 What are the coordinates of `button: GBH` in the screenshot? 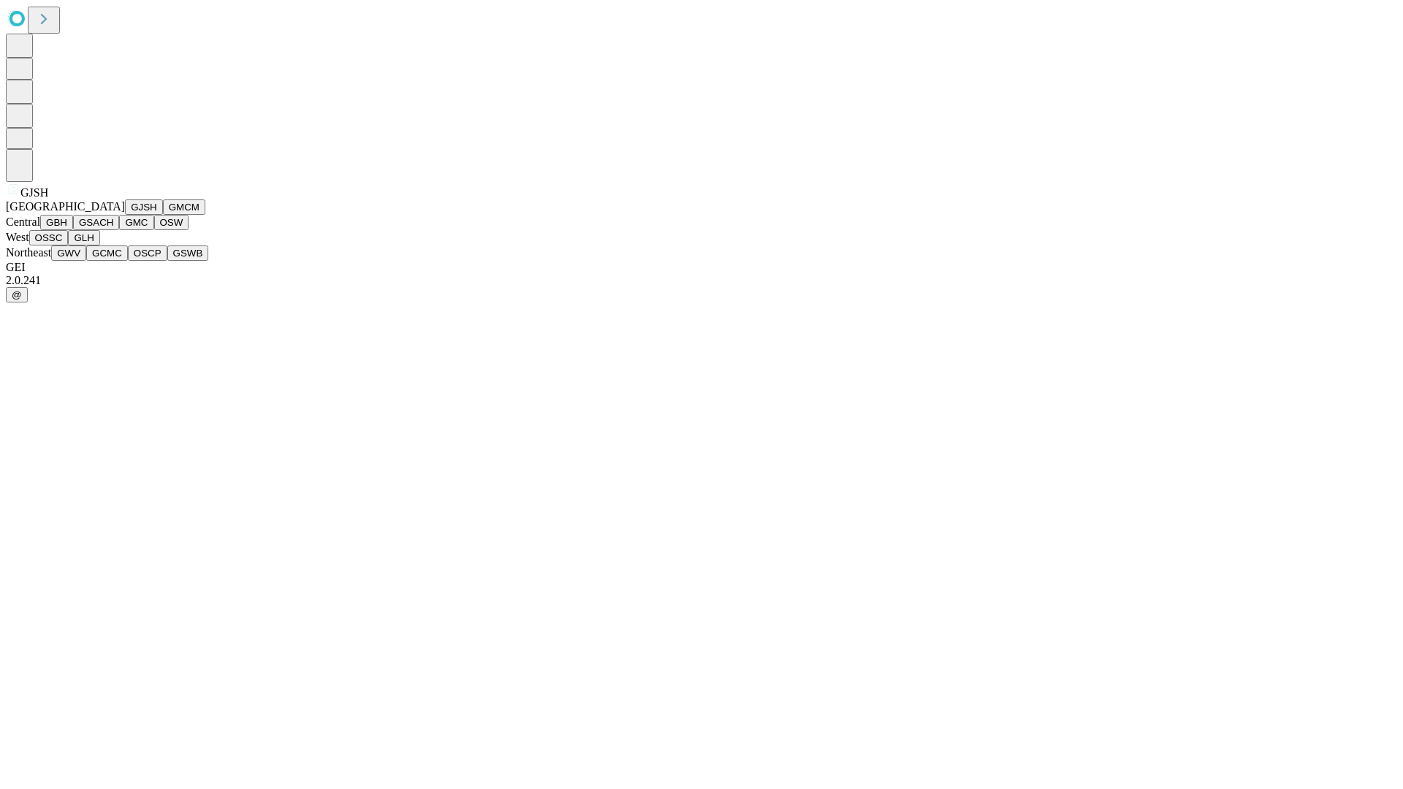 It's located at (56, 222).